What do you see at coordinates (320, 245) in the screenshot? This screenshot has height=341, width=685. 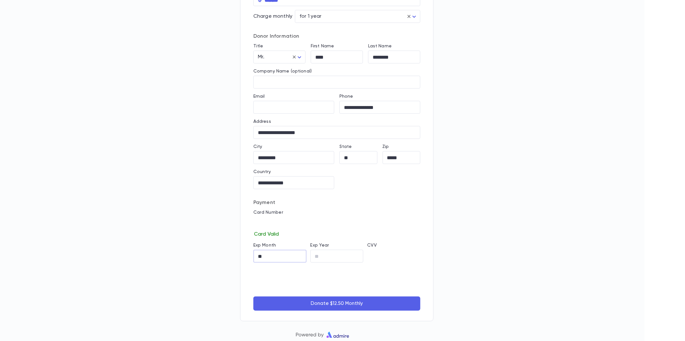 I see `label: Exp Year` at bounding box center [320, 245].